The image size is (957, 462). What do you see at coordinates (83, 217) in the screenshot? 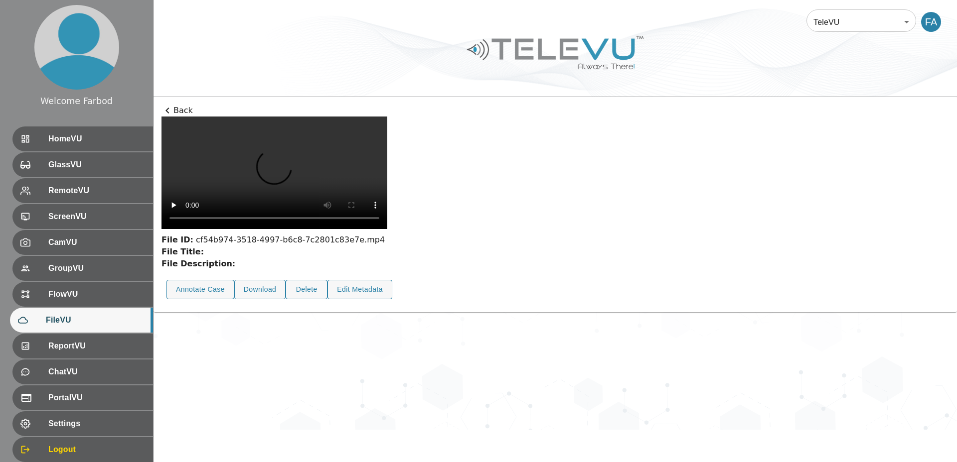
I see `div: ScreenVU` at bounding box center [83, 217].